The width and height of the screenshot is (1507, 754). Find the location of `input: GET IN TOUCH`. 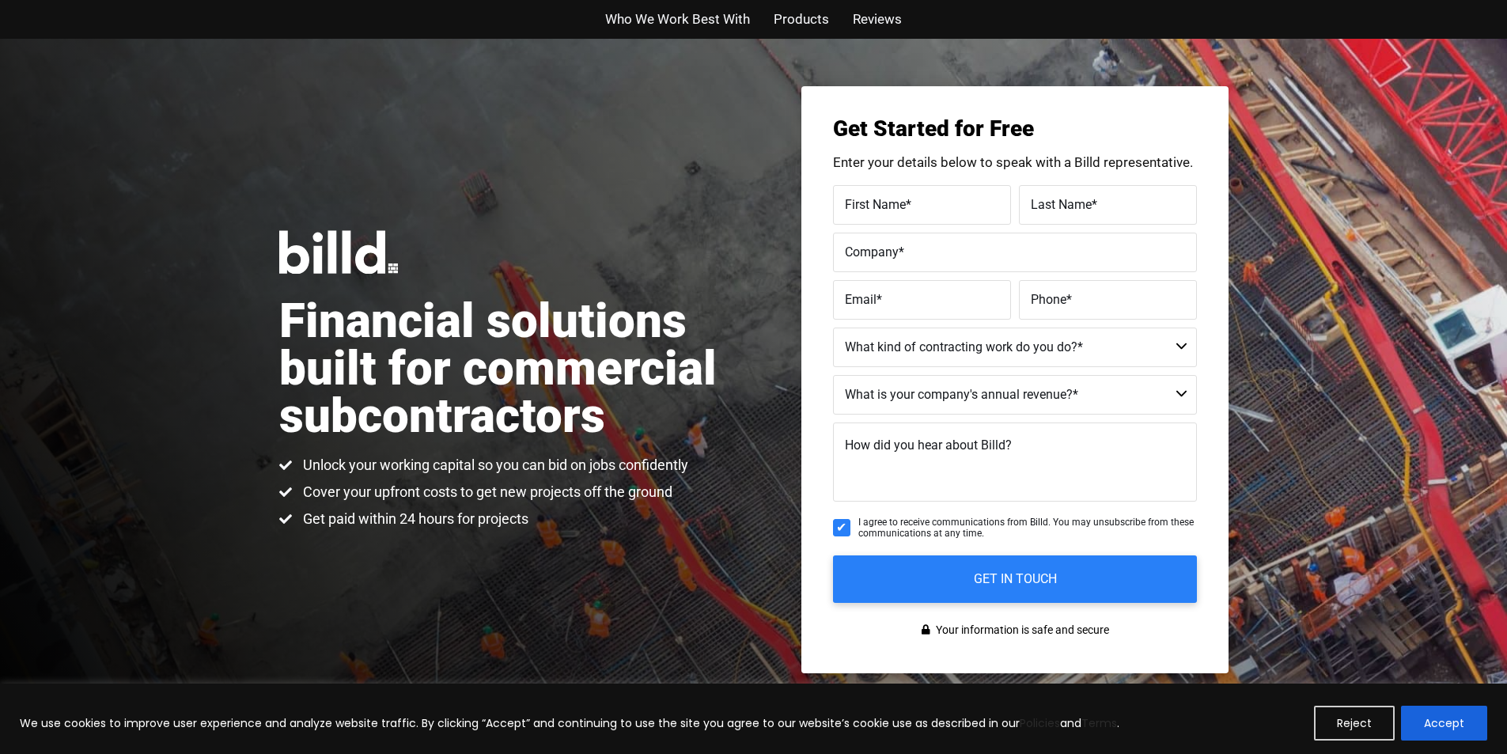

input: GET IN TOUCH is located at coordinates (1015, 579).